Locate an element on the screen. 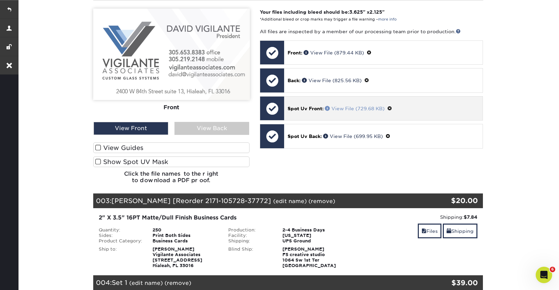 The height and width of the screenshot is (290, 559). div: 2" X 3.5" 16PT Matte/Dull Finish Business Cards is located at coordinates (223, 218).